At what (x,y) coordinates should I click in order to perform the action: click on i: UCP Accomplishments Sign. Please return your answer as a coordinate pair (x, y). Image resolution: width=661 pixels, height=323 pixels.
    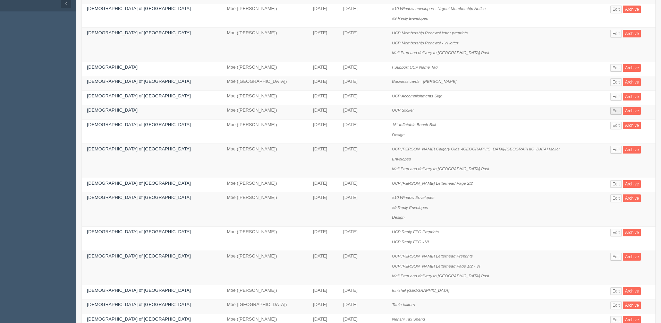
    Looking at the image, I should click on (417, 96).